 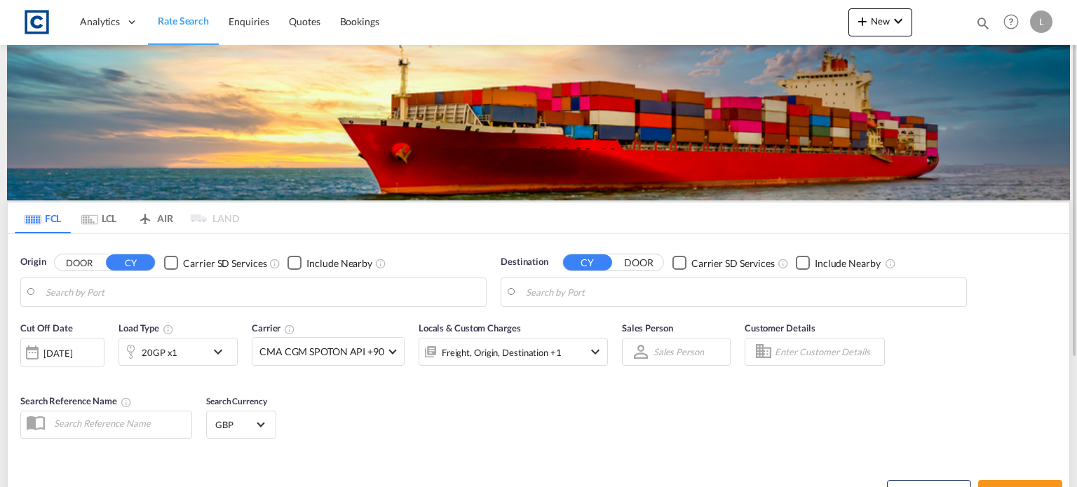 What do you see at coordinates (183, 20) in the screenshot?
I see `span: Rate Search` at bounding box center [183, 20].